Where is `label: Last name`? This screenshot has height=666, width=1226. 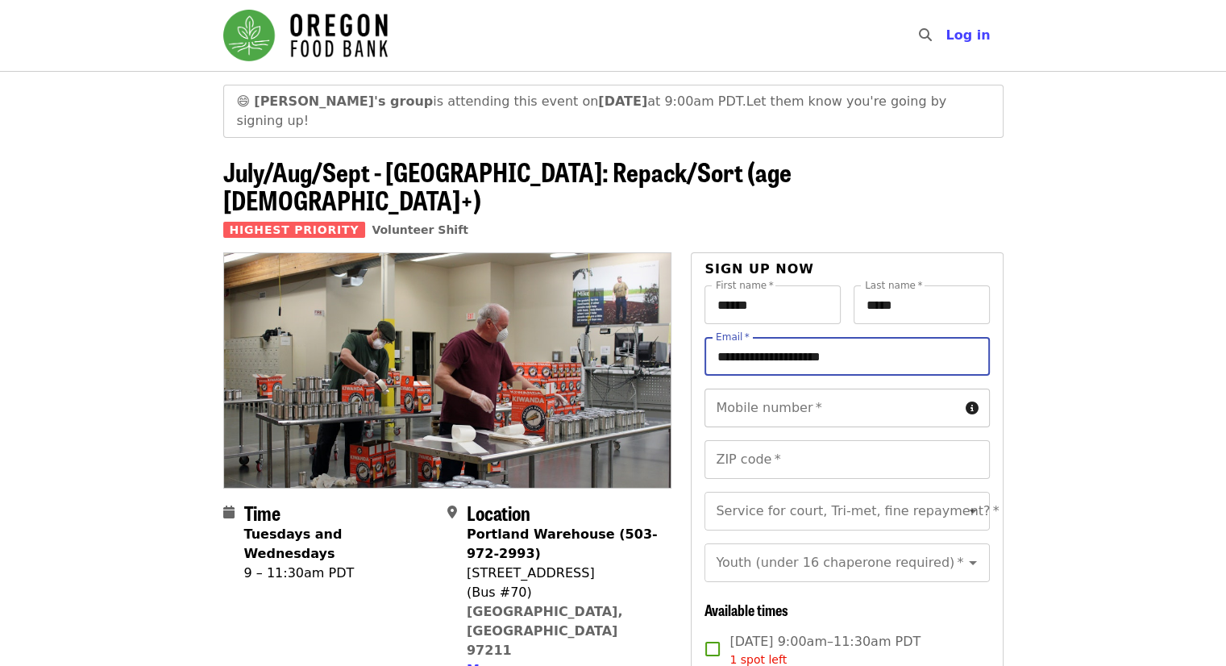
label: Last name is located at coordinates (893, 285).